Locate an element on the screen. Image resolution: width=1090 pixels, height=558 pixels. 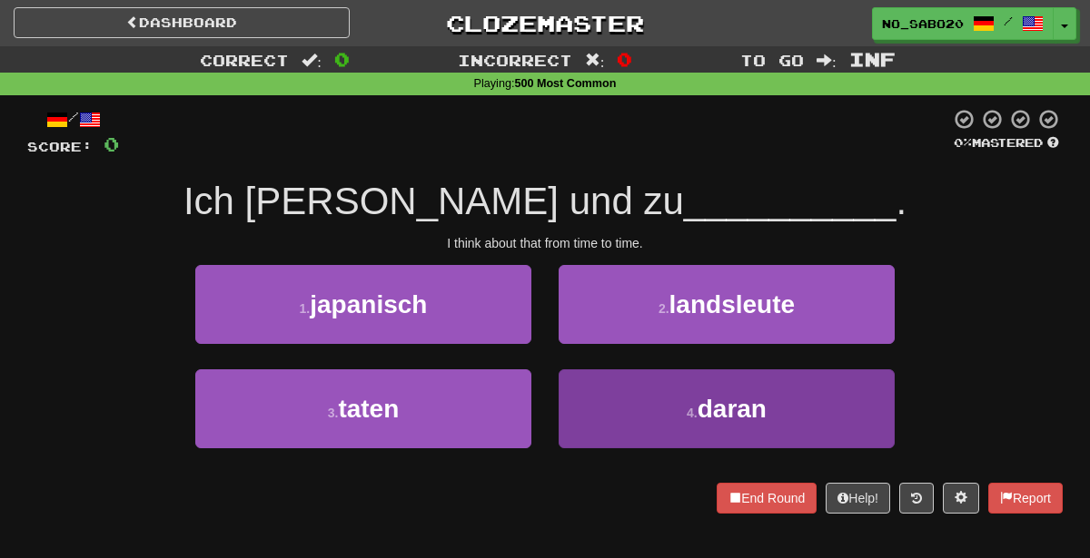
button: Round history (alt+y) is located at coordinates (916, 498).